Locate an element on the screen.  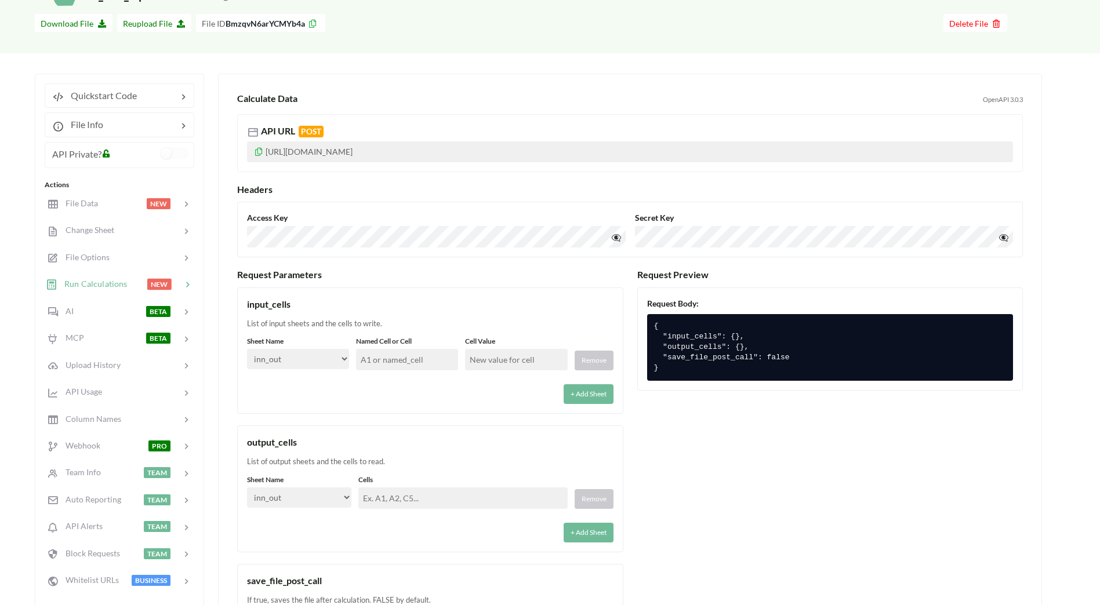
h3: Calculate Data is located at coordinates (608, 98).